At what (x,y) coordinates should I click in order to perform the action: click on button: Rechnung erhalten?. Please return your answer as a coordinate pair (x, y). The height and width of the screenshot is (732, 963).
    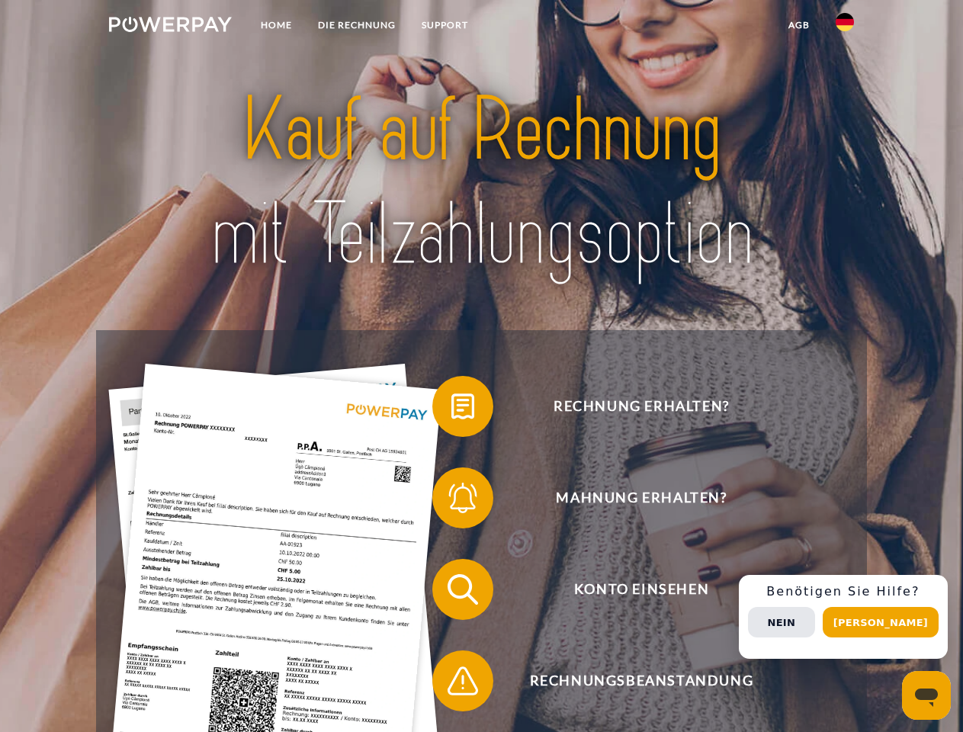
    Looking at the image, I should click on (631, 406).